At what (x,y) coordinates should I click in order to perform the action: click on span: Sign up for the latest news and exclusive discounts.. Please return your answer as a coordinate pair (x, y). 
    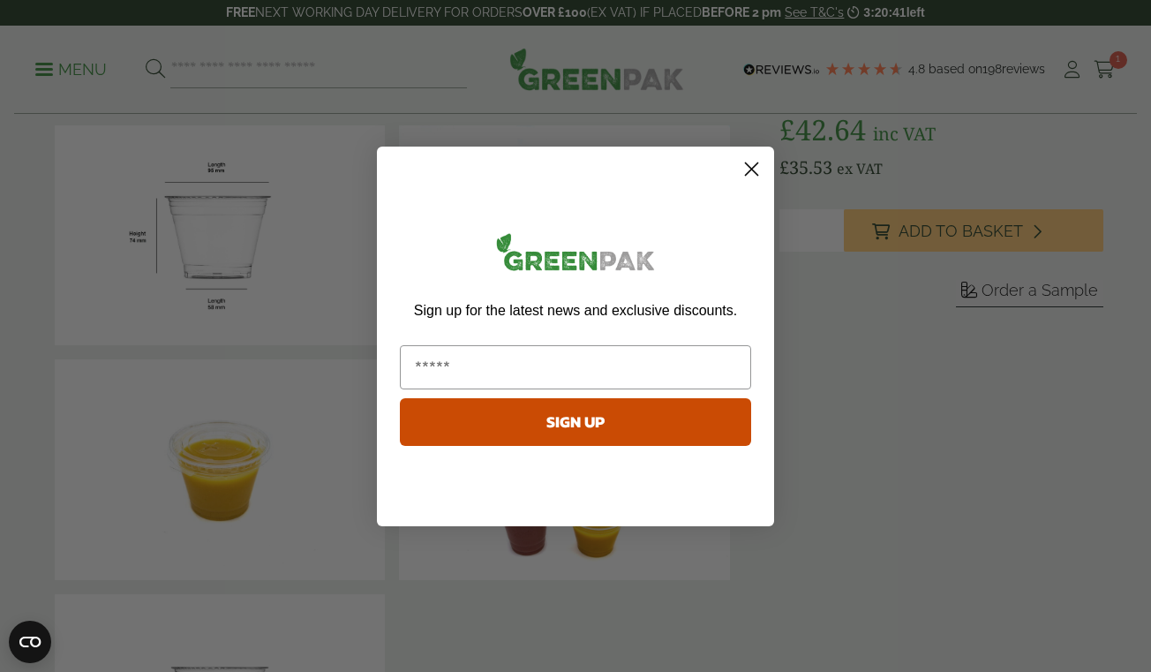
    Looking at the image, I should click on (575, 310).